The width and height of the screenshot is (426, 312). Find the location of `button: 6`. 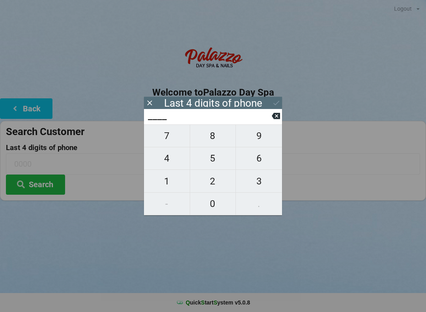

button: 6 is located at coordinates (259, 158).